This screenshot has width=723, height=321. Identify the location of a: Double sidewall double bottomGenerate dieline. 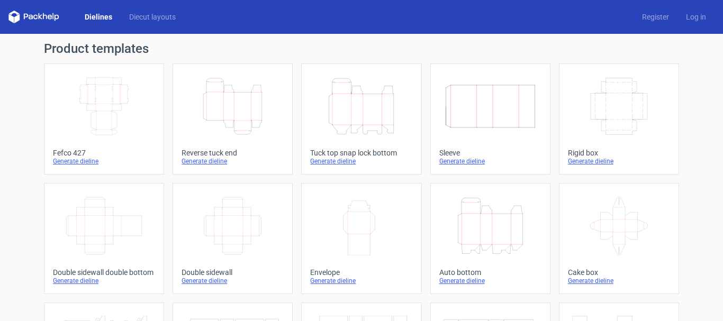
(104, 239).